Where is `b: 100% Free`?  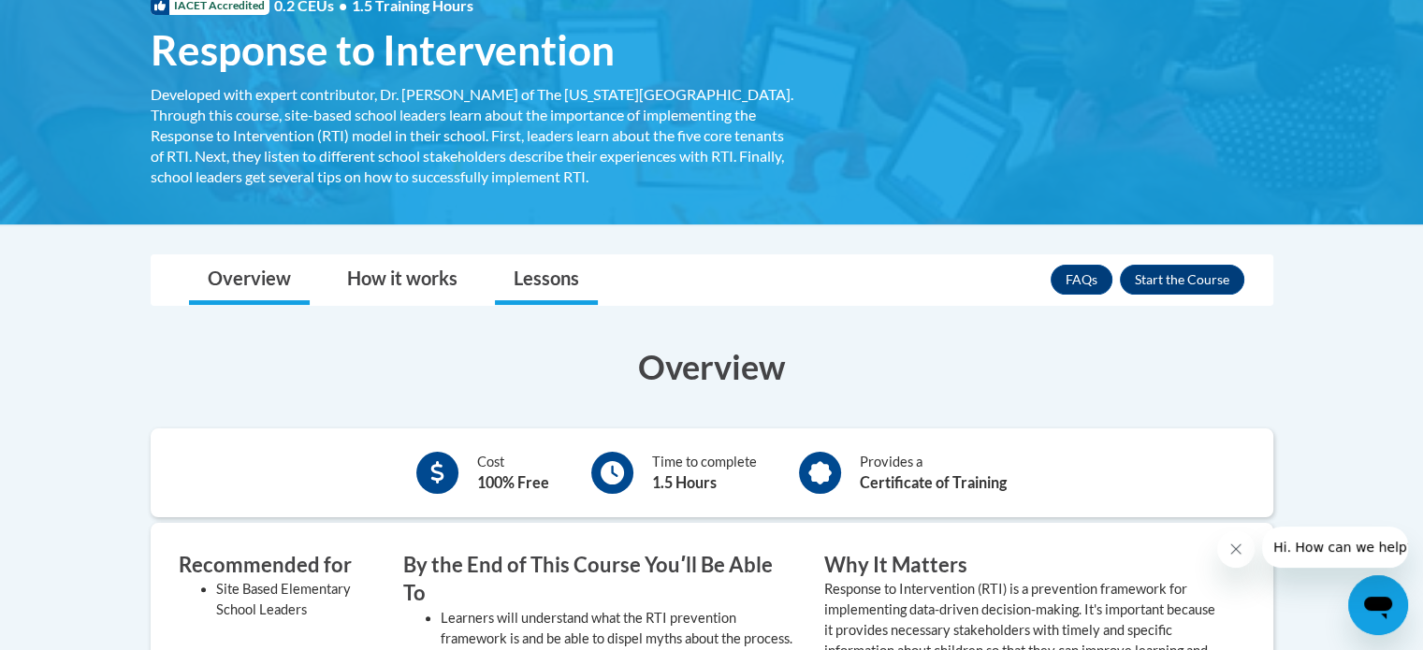
b: 100% Free is located at coordinates (513, 482).